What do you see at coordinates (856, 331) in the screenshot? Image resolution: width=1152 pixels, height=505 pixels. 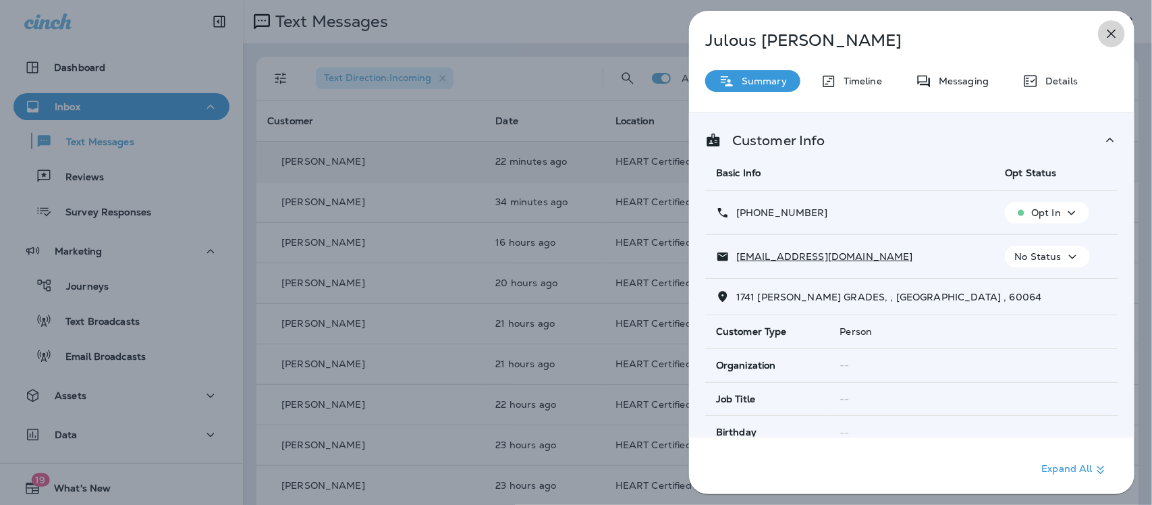 I see `span: Person` at bounding box center [856, 331].